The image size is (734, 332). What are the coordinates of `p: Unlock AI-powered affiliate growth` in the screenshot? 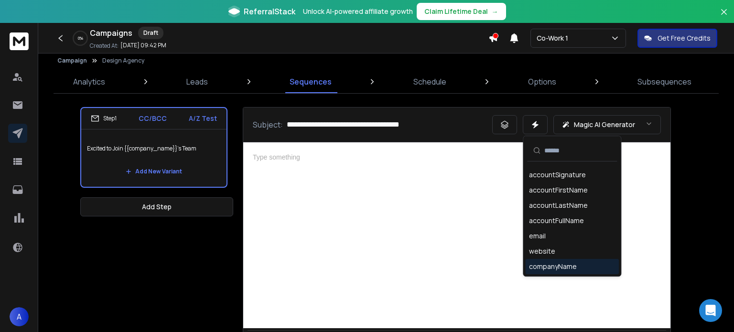 It's located at (358, 11).